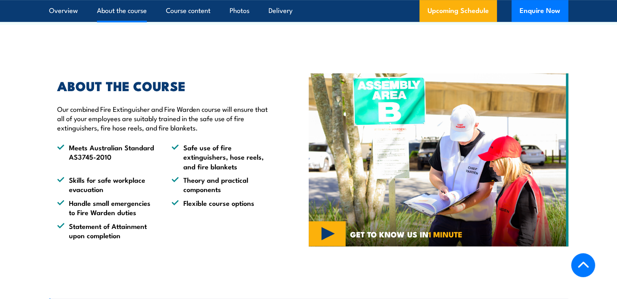 This screenshot has width=617, height=299. I want to click on li: Handle small emergencies to Fire Warden duties, so click(107, 208).